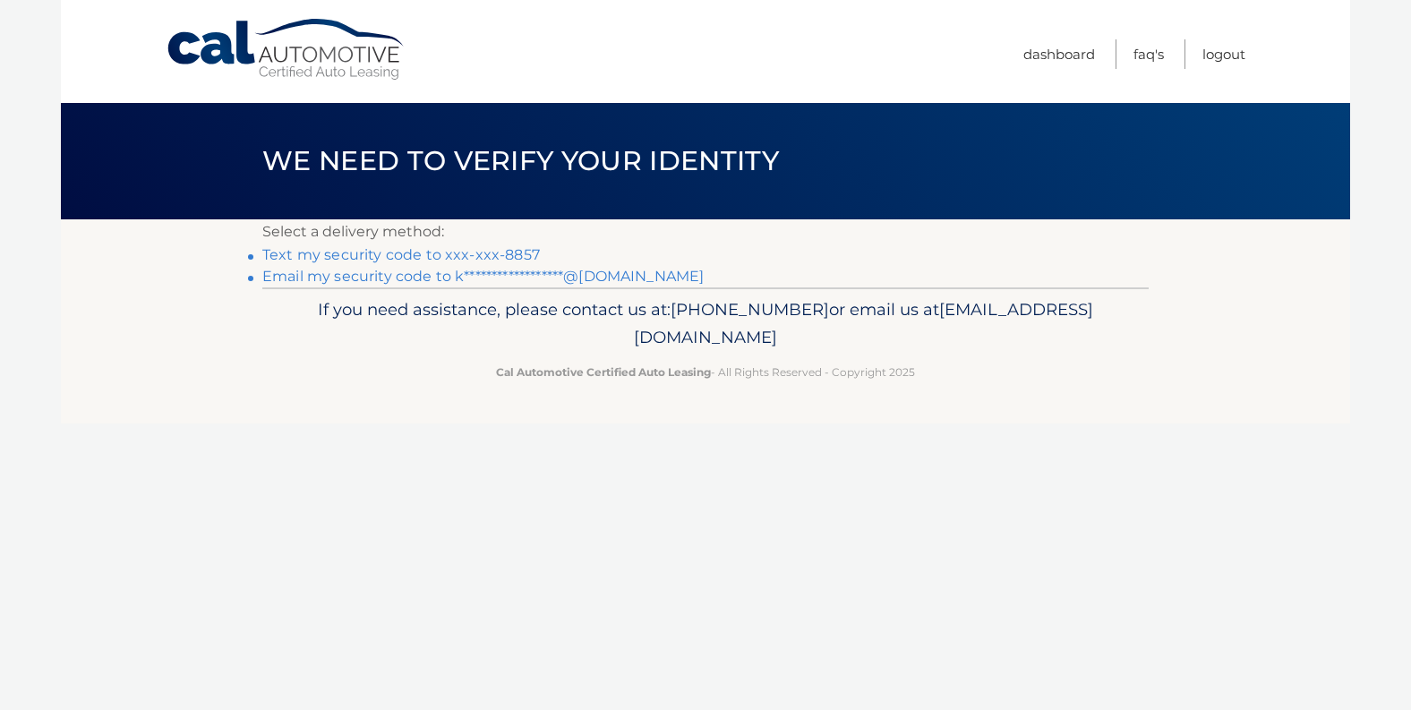 The height and width of the screenshot is (710, 1411). I want to click on a: Text my security code to xxx-xxx-8857, so click(401, 254).